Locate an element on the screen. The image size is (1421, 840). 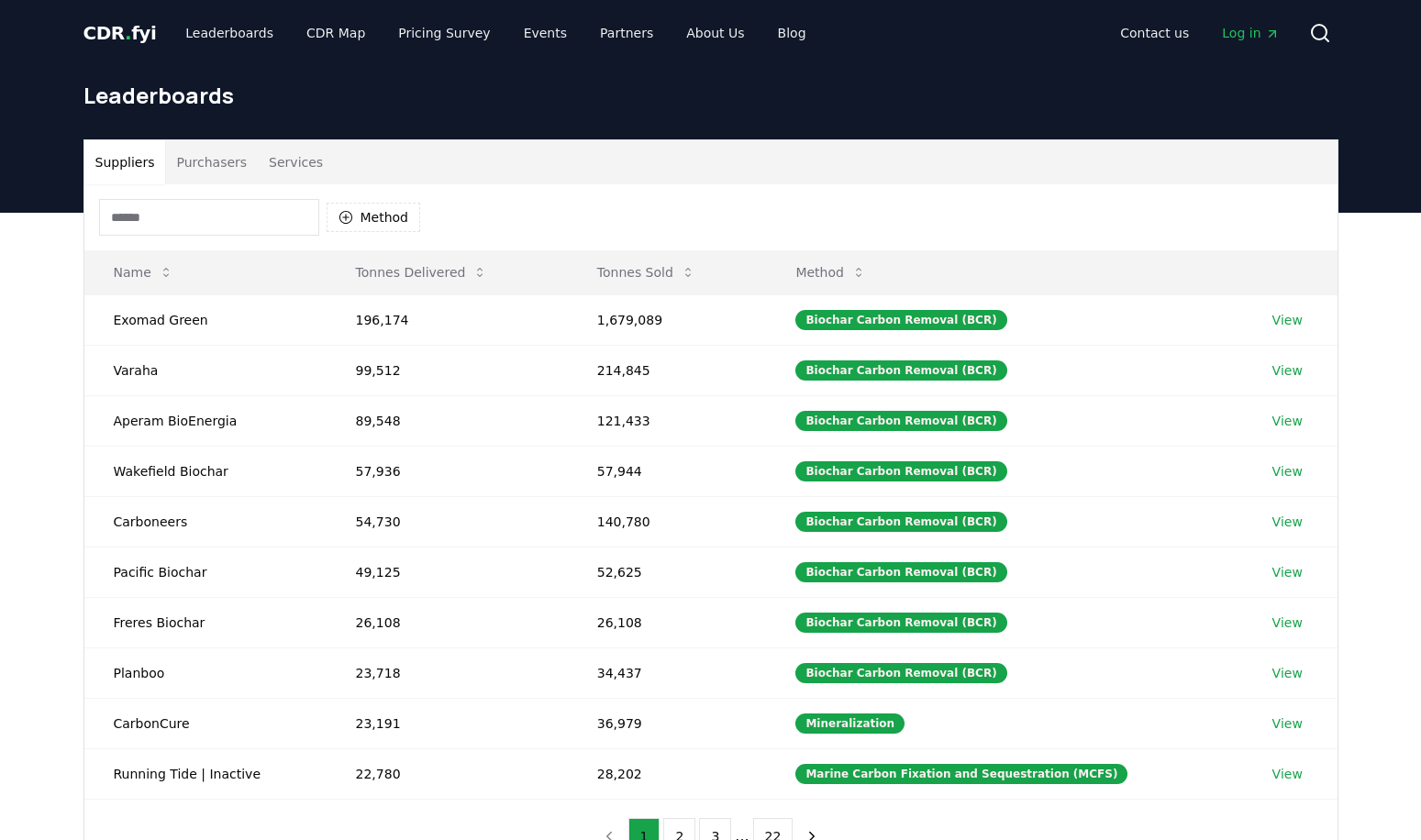
a: Pricing Survey is located at coordinates (444, 33).